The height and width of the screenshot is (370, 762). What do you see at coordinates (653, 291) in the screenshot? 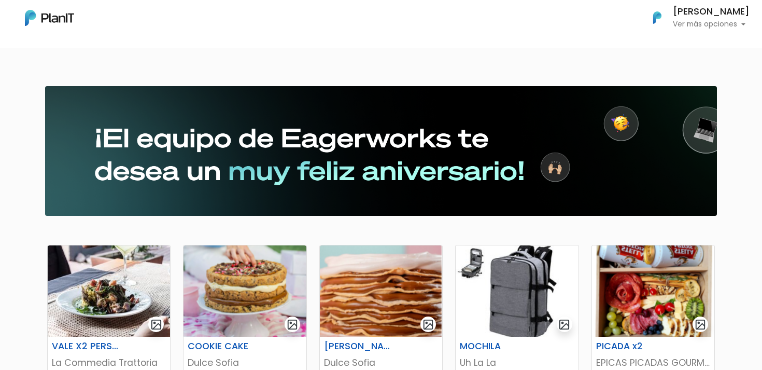
I see `img: thumb_Captura_de_pantalla_2025-06-30_170319.png` at bounding box center [653, 291].